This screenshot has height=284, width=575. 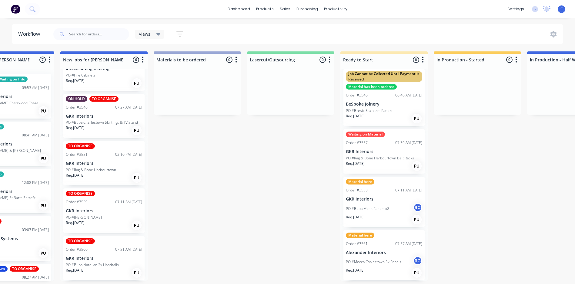 What do you see at coordinates (371, 87) in the screenshot?
I see `div: Material has been ordered` at bounding box center [371, 87].